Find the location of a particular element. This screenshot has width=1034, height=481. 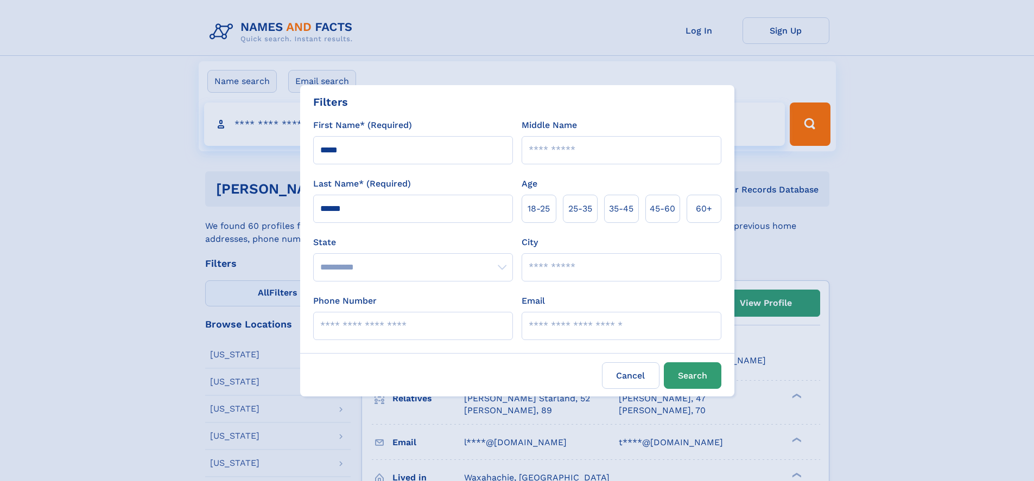

div: Filters is located at coordinates (331, 102).